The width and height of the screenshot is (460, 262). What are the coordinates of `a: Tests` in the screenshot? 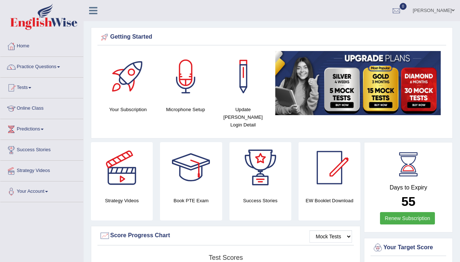 It's located at (42, 87).